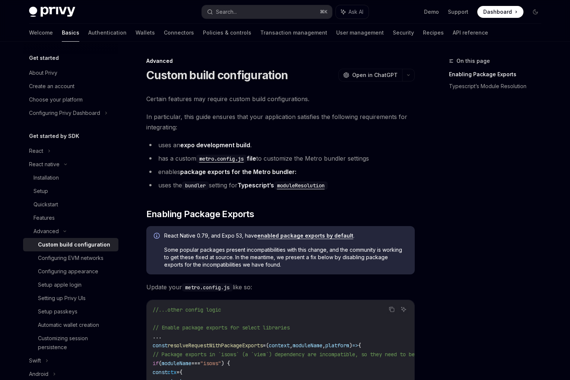 This screenshot has width=570, height=380. Describe the element at coordinates (60, 285) in the screenshot. I see `div: Setup apple login` at that location.